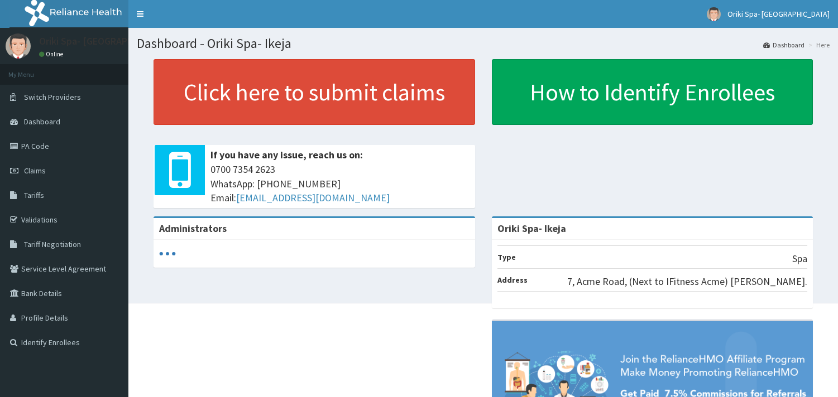 This screenshot has width=838, height=397. What do you see at coordinates (483, 44) in the screenshot?
I see `h1: Dashboard - Oriki Spa- Ikeja` at bounding box center [483, 44].